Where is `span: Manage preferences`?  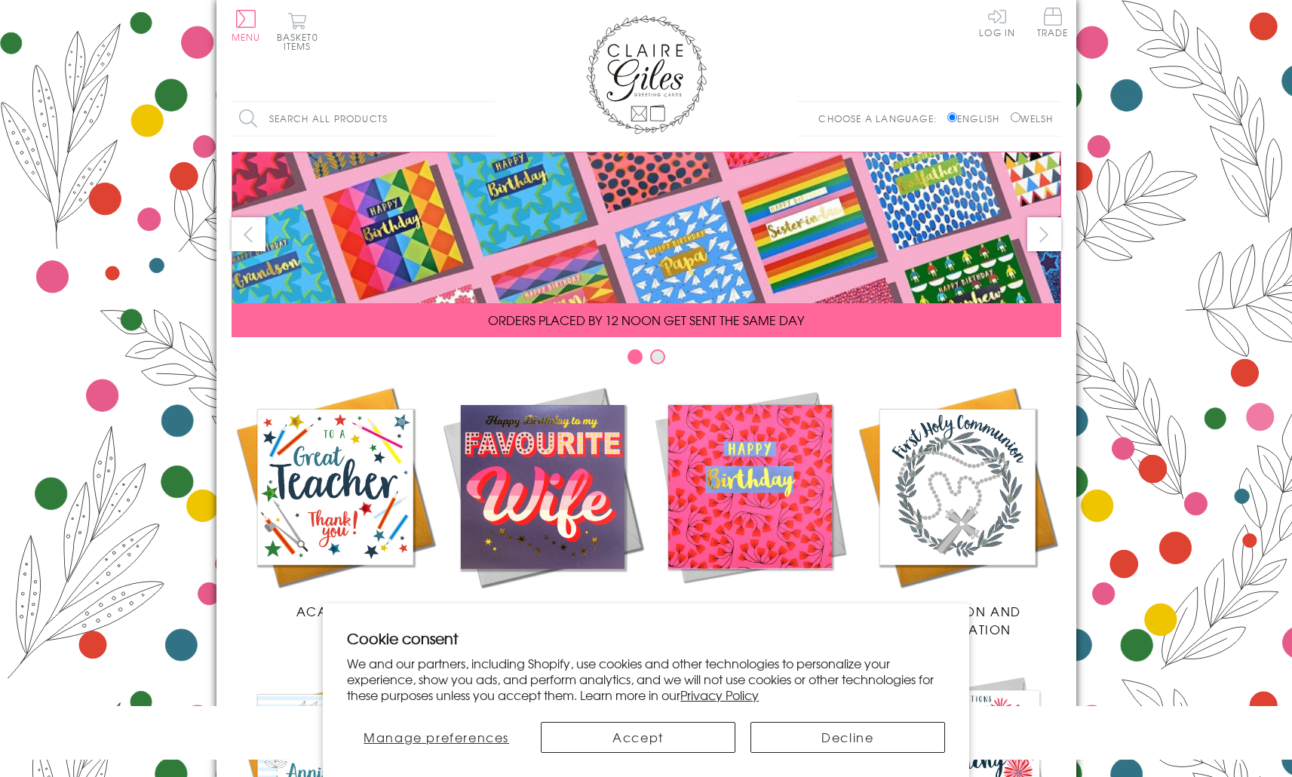
span: Manage preferences is located at coordinates (436, 737).